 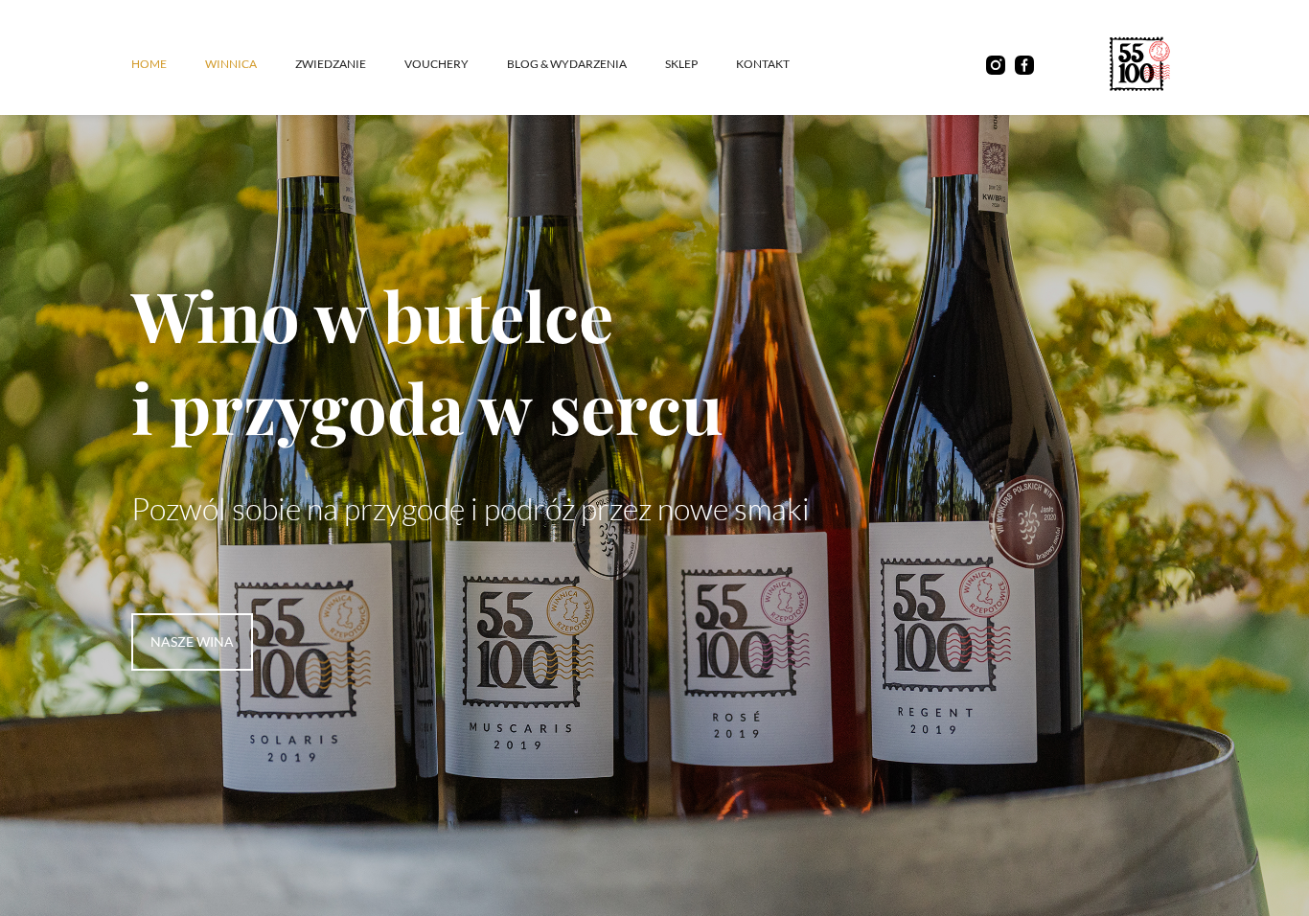 I want to click on a: ZWIEDZANIE, so click(x=350, y=64).